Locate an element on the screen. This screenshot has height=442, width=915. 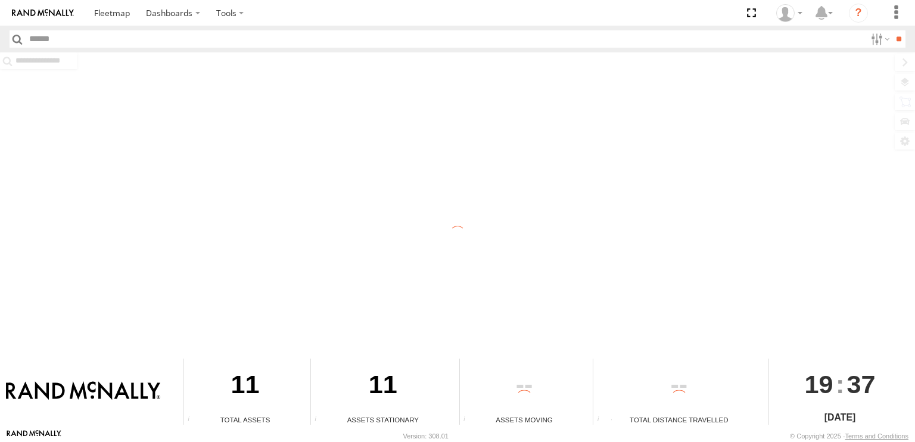
img: Rand McNally is located at coordinates (83, 392).